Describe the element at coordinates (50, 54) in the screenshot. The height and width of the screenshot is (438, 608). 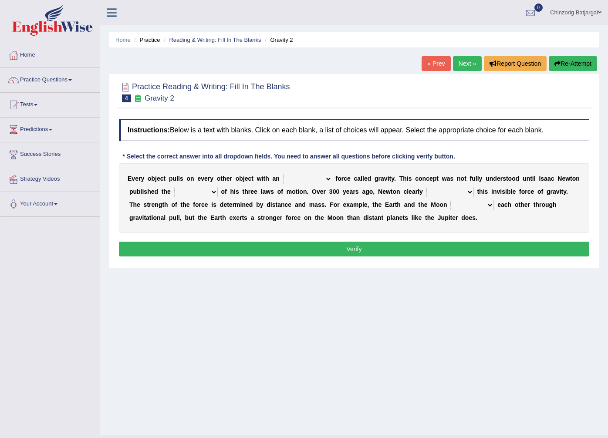
I see `a: Home` at that location.